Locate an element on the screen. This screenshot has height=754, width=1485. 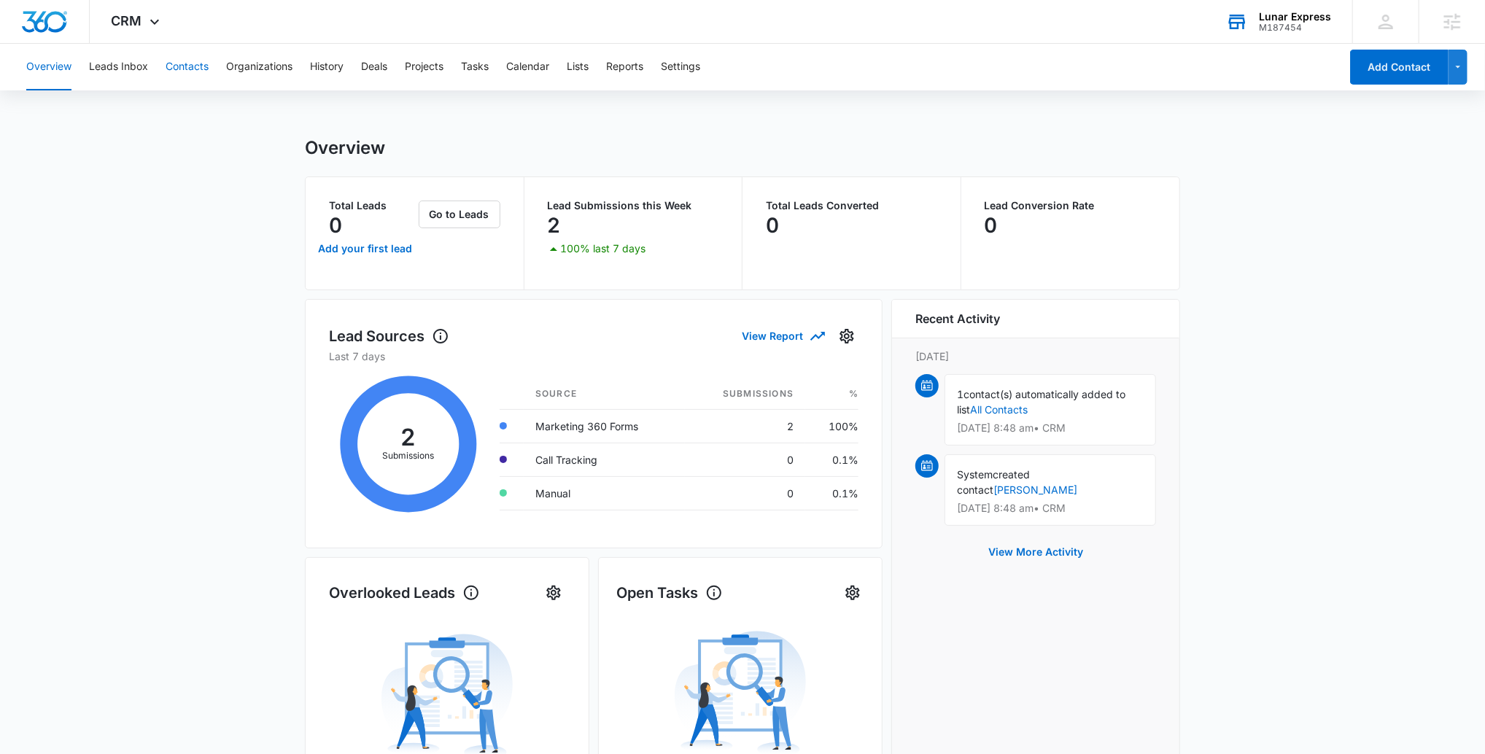
span: 1 is located at coordinates (960, 394).